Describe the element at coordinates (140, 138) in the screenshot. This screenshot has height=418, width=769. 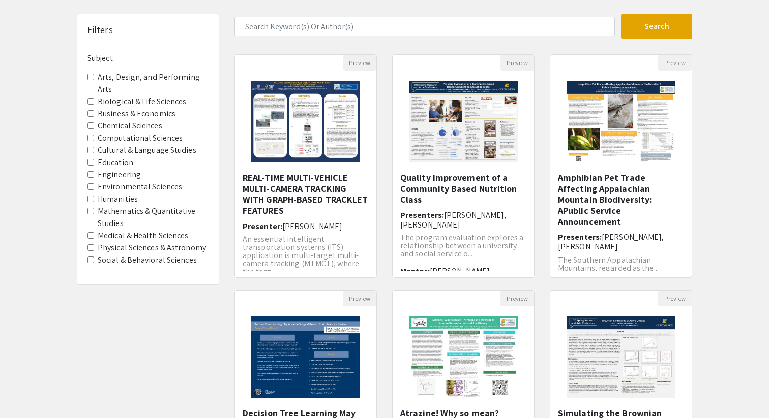
I see `label: Computational Sciences` at that location.